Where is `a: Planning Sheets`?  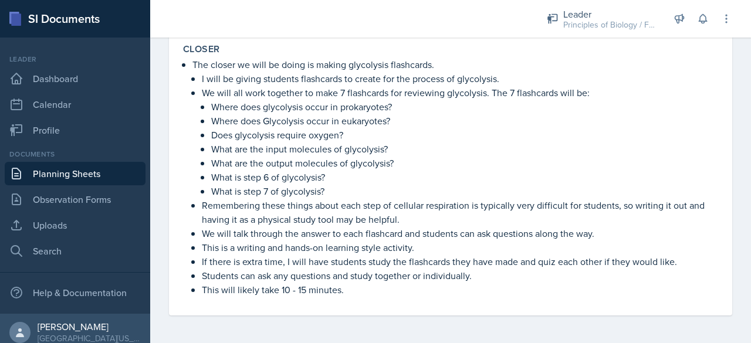 a: Planning Sheets is located at coordinates (75, 174).